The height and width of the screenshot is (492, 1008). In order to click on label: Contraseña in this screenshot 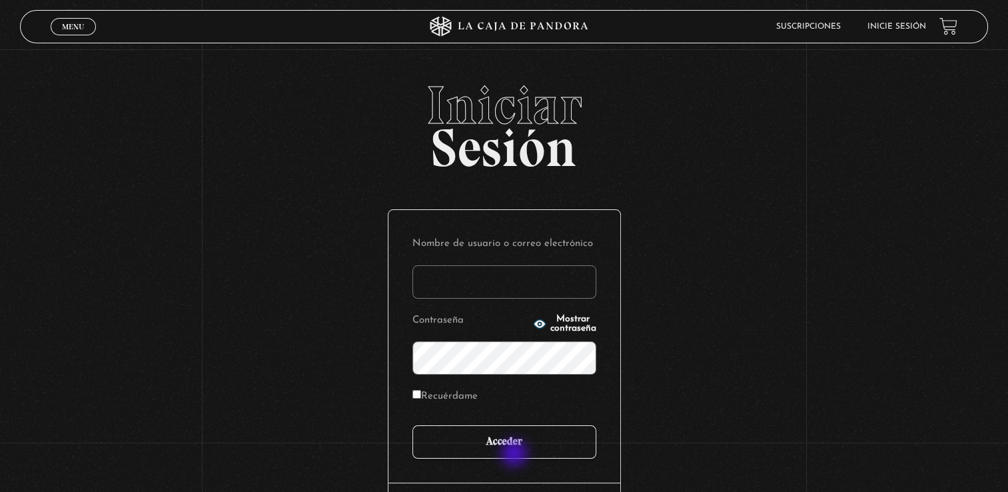, I will do `click(470, 320)`.